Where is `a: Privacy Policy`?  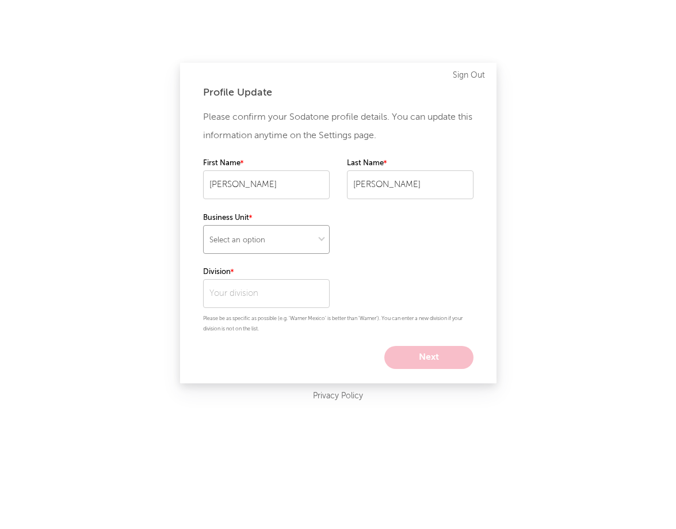 a: Privacy Policy is located at coordinates (338, 396).